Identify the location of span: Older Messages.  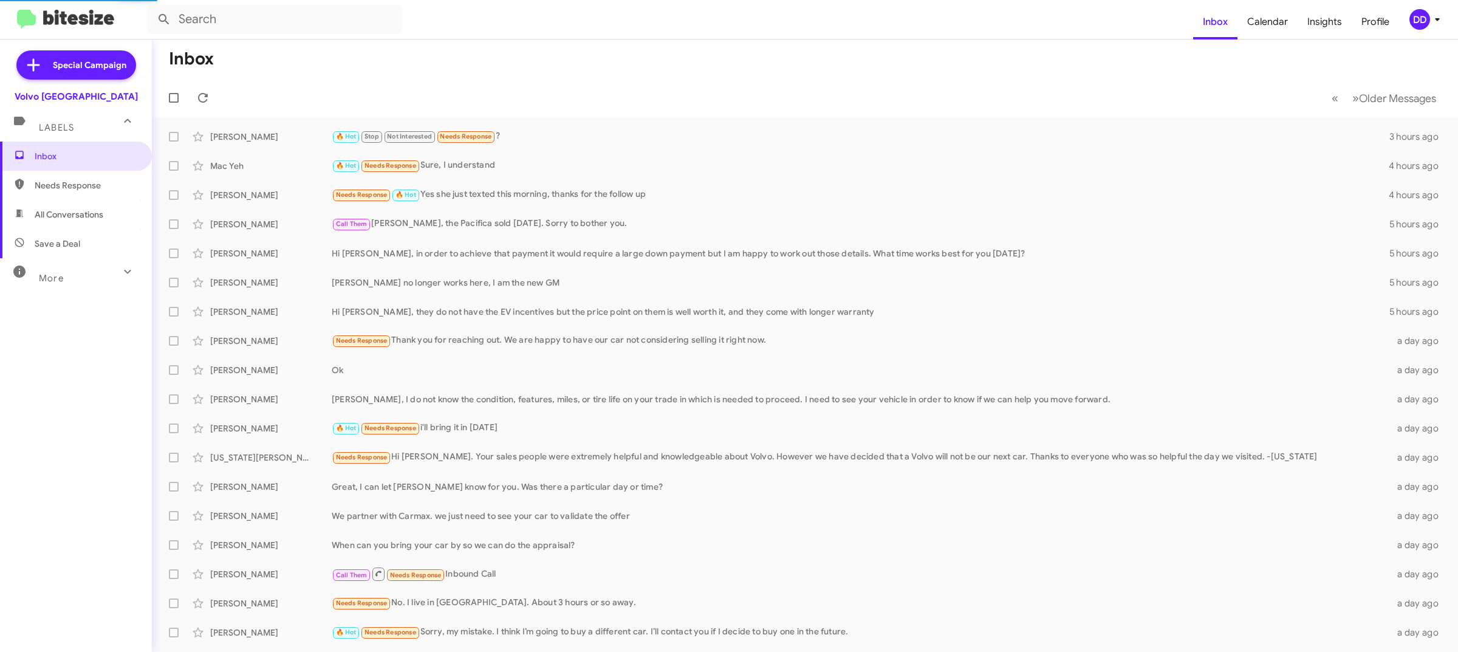
(1397, 98).